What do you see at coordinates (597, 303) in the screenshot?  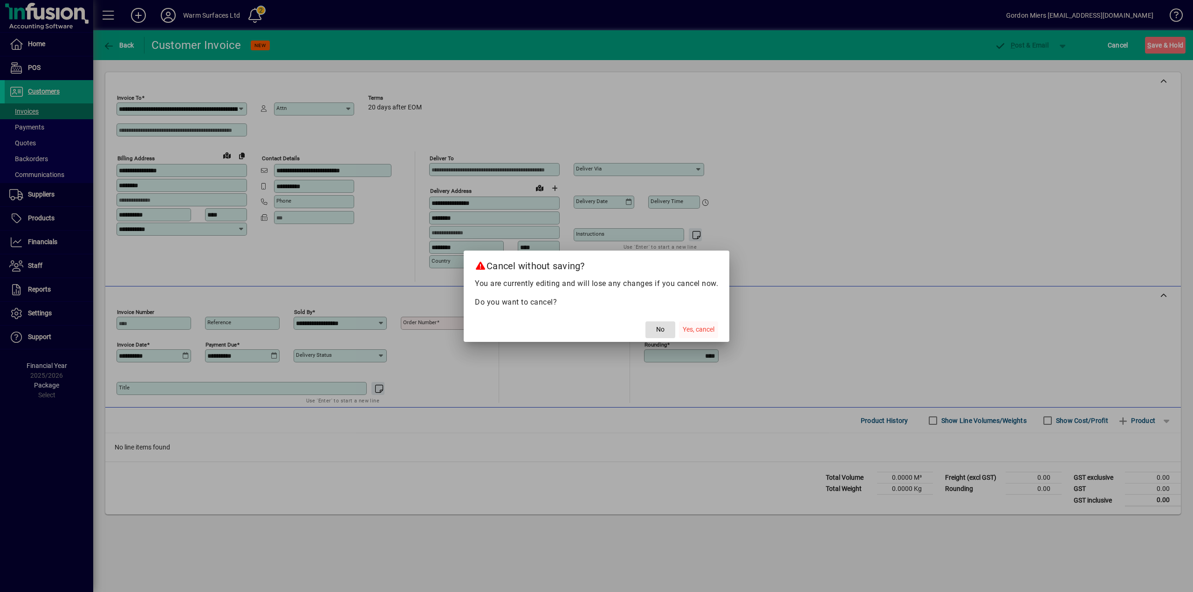 I see `p: Do you want to cancel?` at bounding box center [597, 303].